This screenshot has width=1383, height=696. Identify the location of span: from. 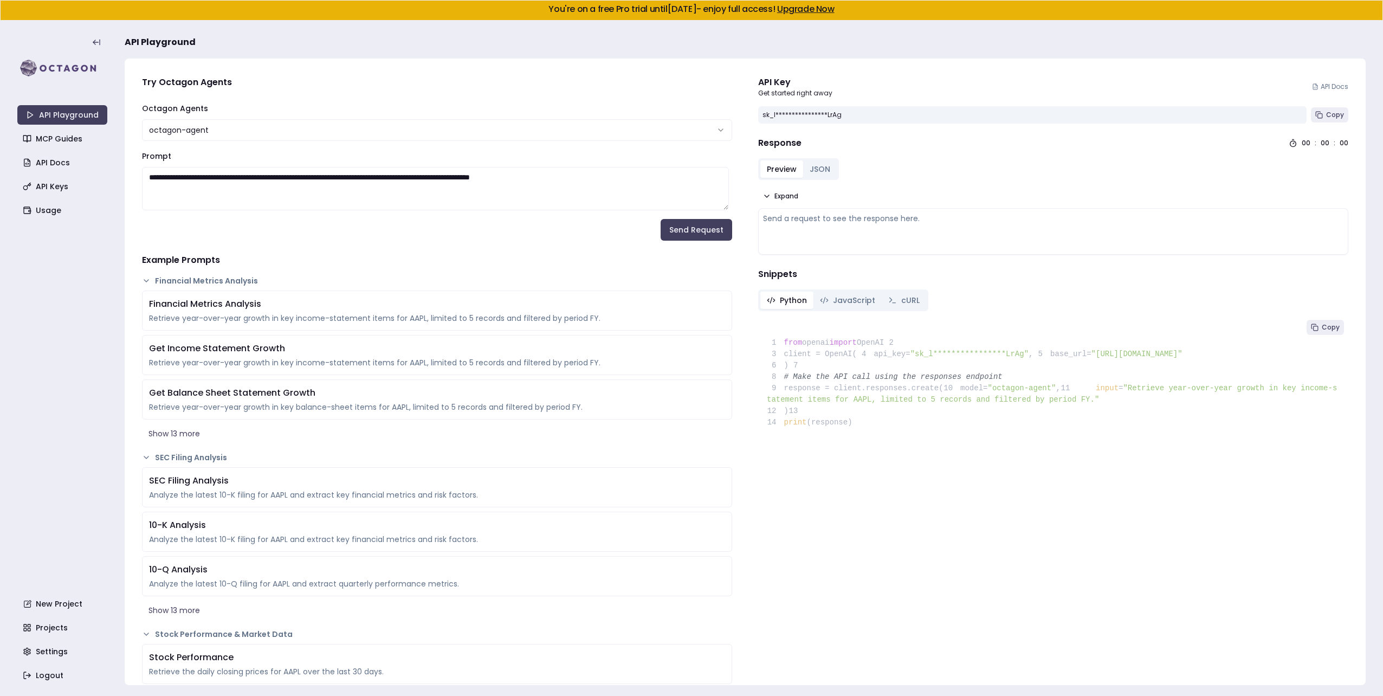
(793, 342).